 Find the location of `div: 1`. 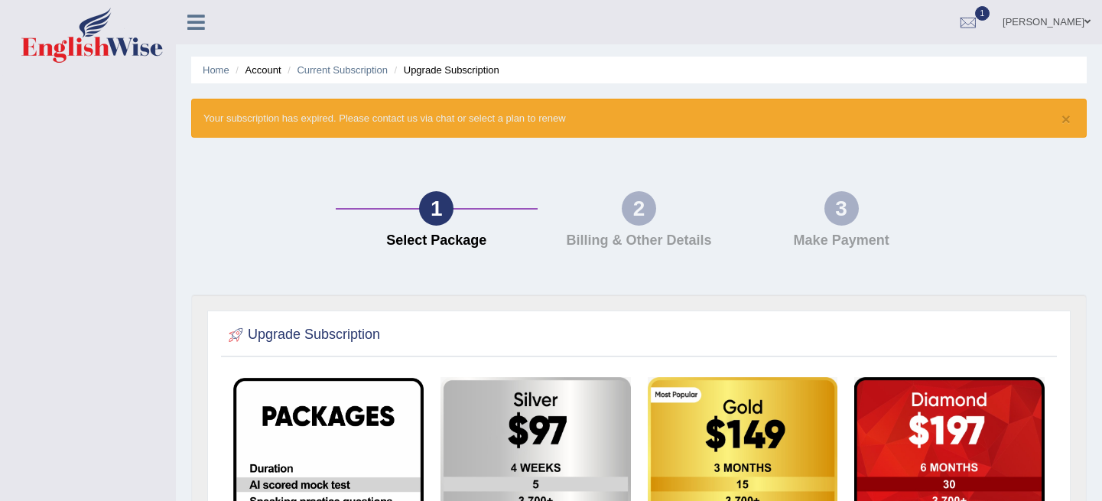

div: 1 is located at coordinates (436, 208).